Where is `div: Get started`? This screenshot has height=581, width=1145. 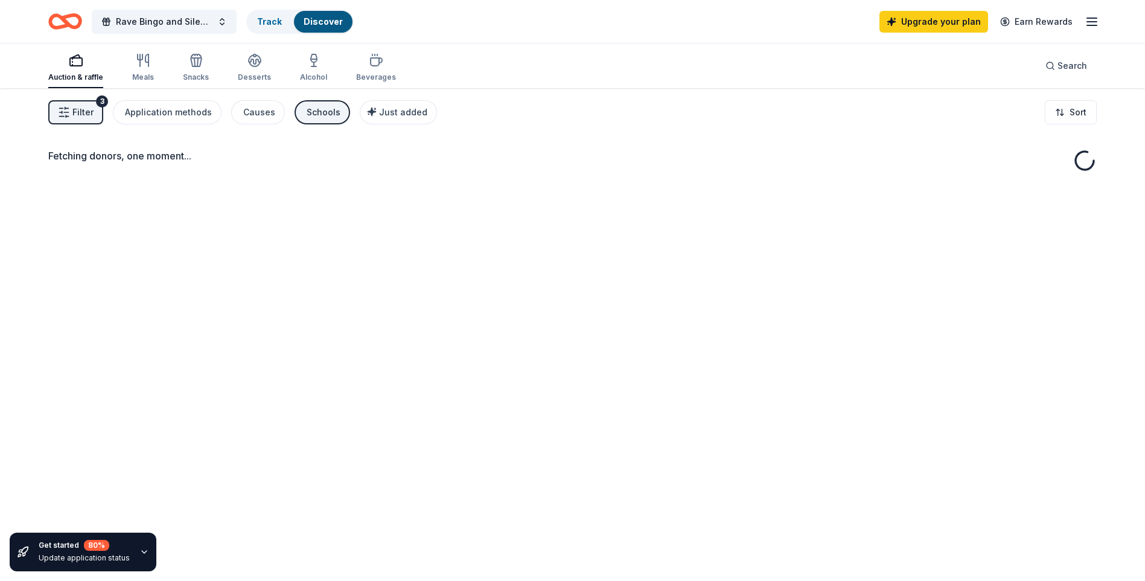
div: Get started is located at coordinates (84, 545).